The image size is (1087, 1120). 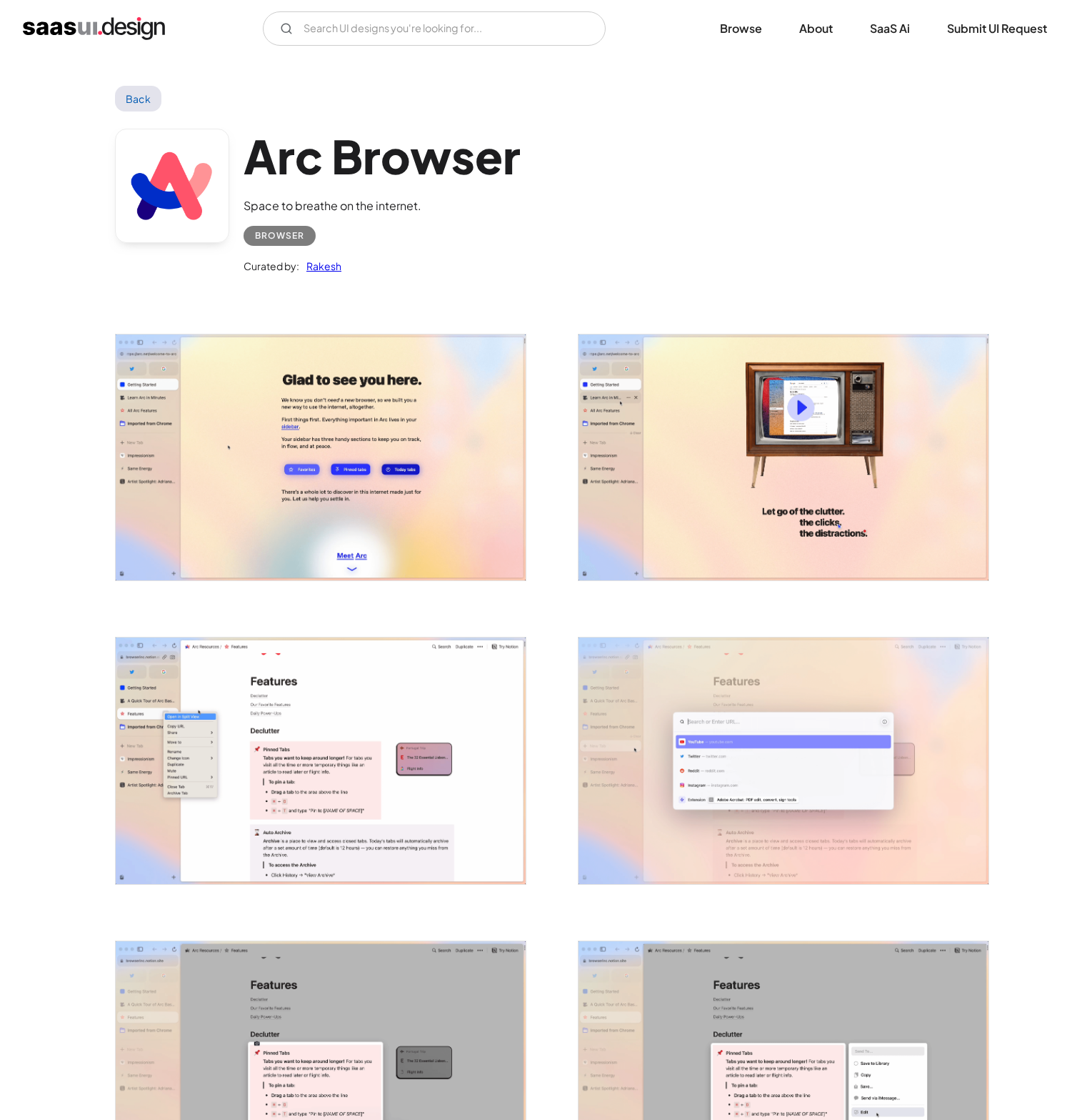 I want to click on img: 643f85d9d3f66515136311f3_Arc%20browser%20Welcome%20screen.png, so click(x=321, y=457).